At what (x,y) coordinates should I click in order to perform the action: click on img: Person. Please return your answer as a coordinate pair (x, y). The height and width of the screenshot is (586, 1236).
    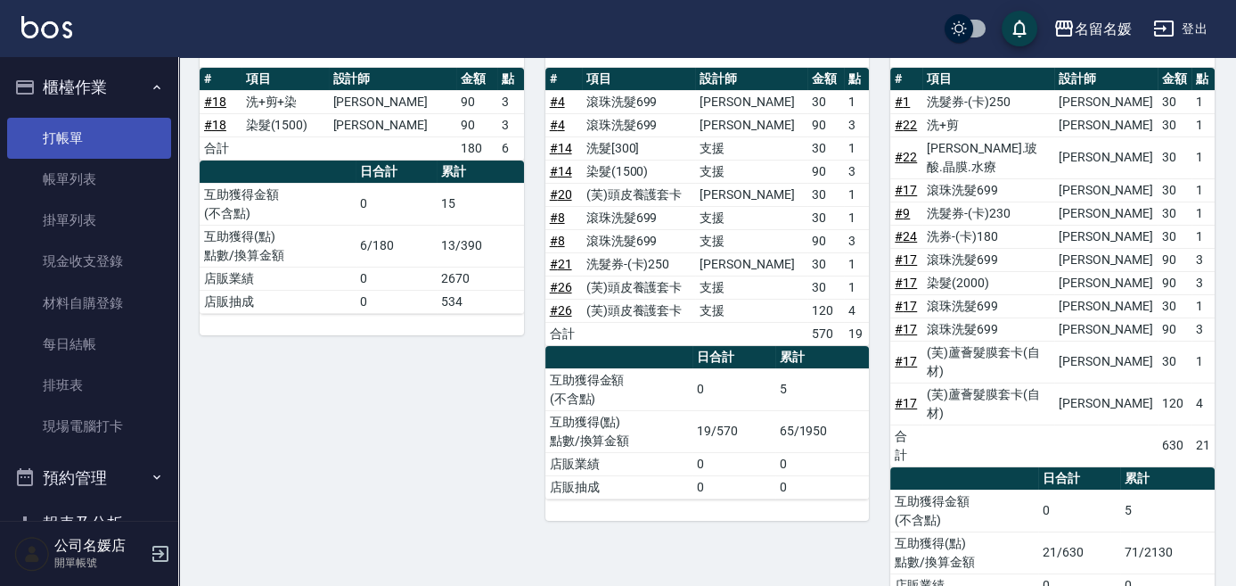
    Looking at the image, I should click on (32, 553).